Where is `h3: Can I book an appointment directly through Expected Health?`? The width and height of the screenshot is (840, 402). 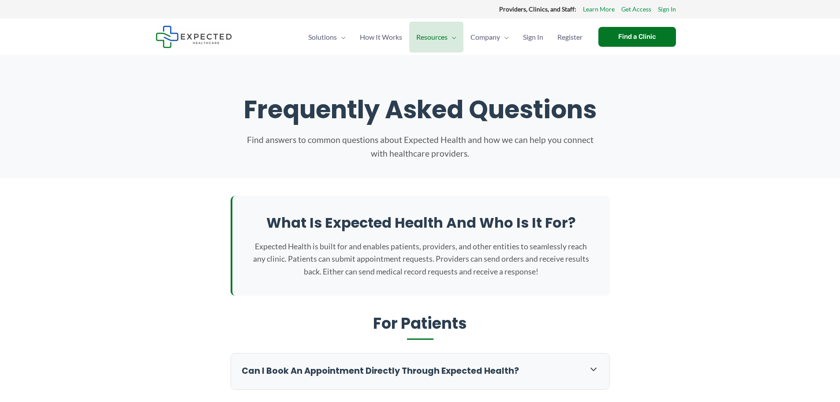
h3: Can I book an appointment directly through Expected Health? is located at coordinates (410, 371).